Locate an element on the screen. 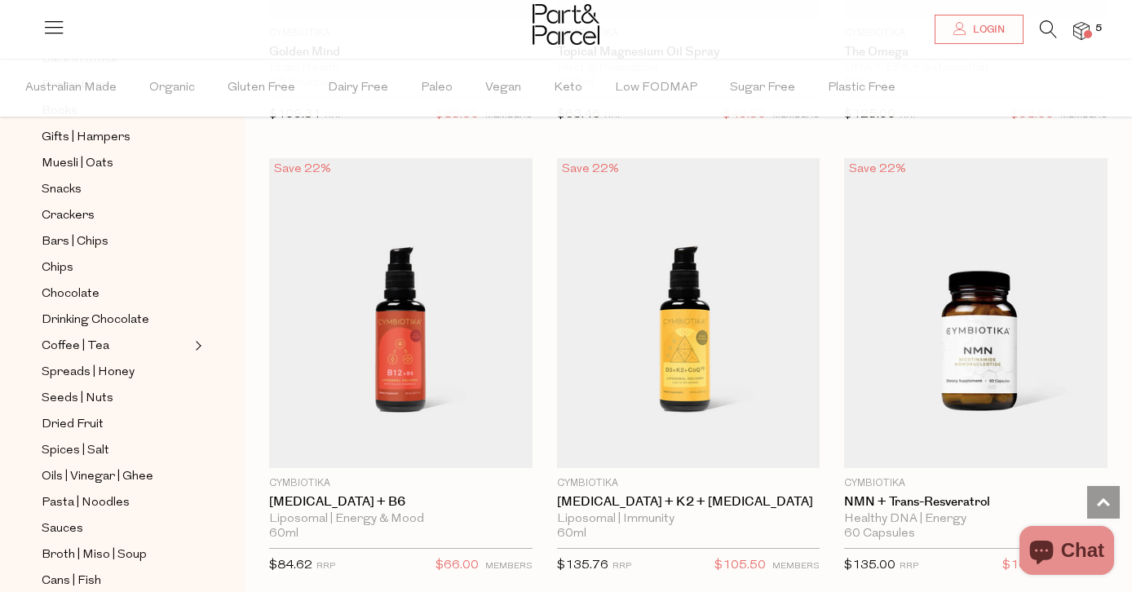  span: $135.00 is located at coordinates (870, 565).